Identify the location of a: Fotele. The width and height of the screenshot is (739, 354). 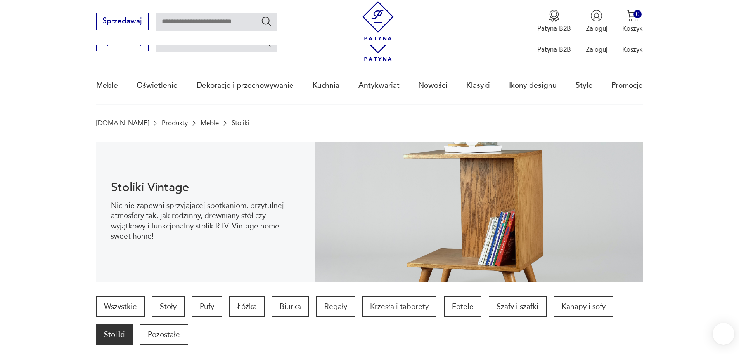
(463, 306).